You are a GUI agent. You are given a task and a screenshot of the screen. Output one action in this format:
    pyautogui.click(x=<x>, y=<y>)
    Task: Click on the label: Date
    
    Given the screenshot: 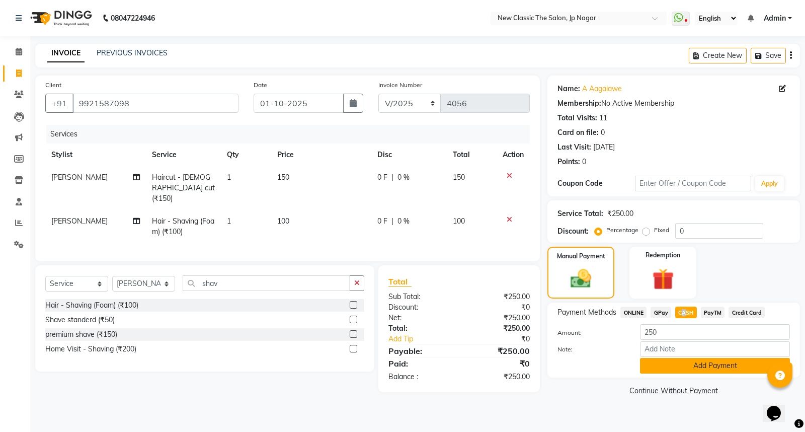 What is the action you would take?
    pyautogui.click(x=260, y=85)
    